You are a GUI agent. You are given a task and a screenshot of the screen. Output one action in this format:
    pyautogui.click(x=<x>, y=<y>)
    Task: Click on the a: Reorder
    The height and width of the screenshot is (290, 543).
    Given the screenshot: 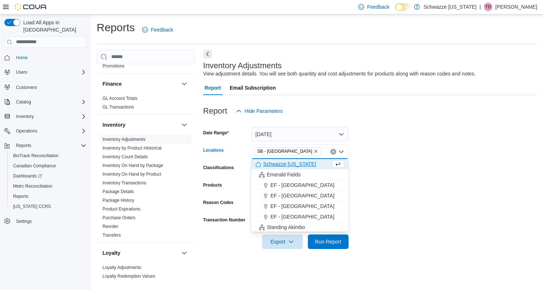 What is the action you would take?
    pyautogui.click(x=110, y=227)
    